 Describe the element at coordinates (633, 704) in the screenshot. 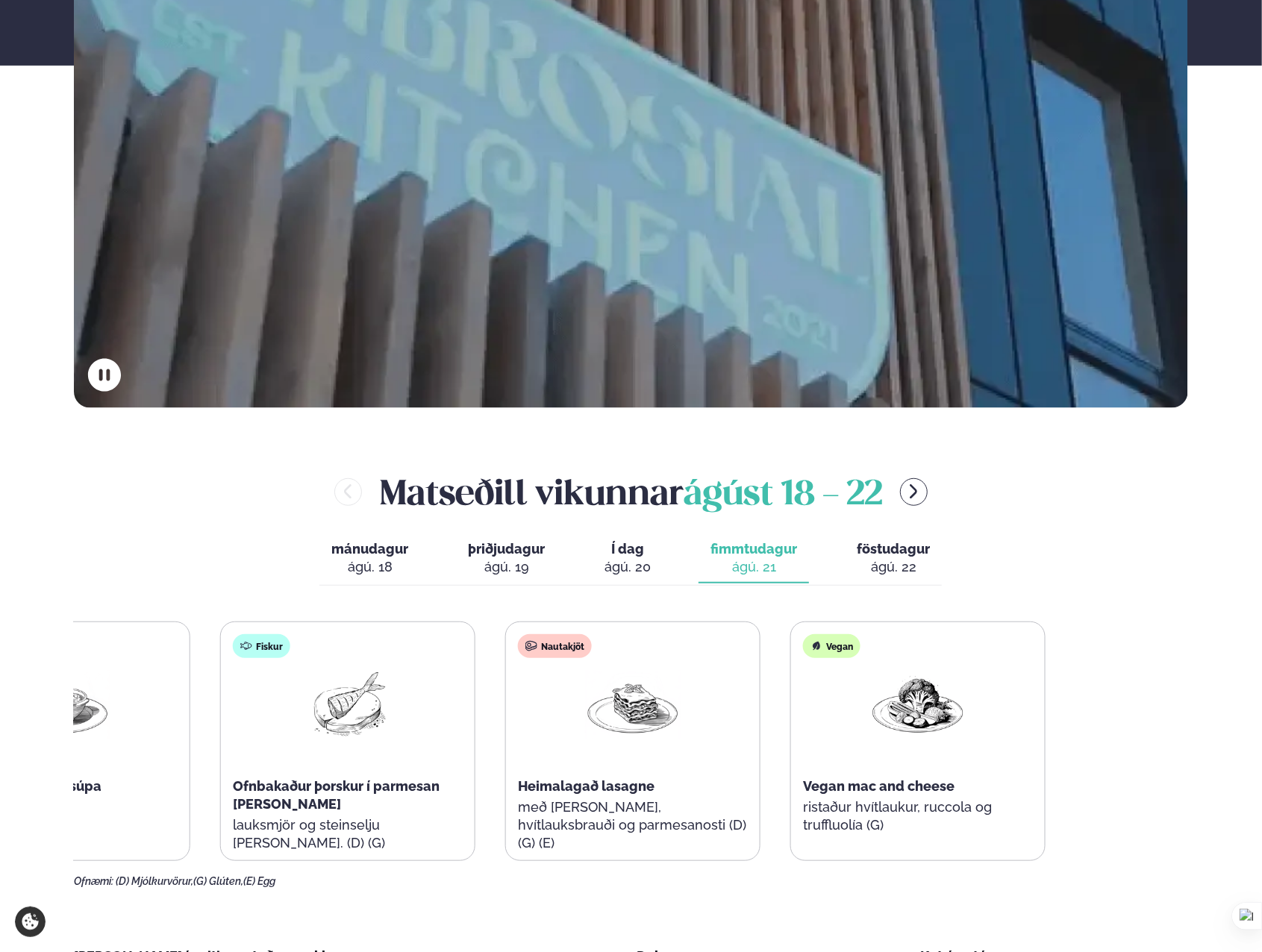

I see `img: Lasagna.png` at that location.